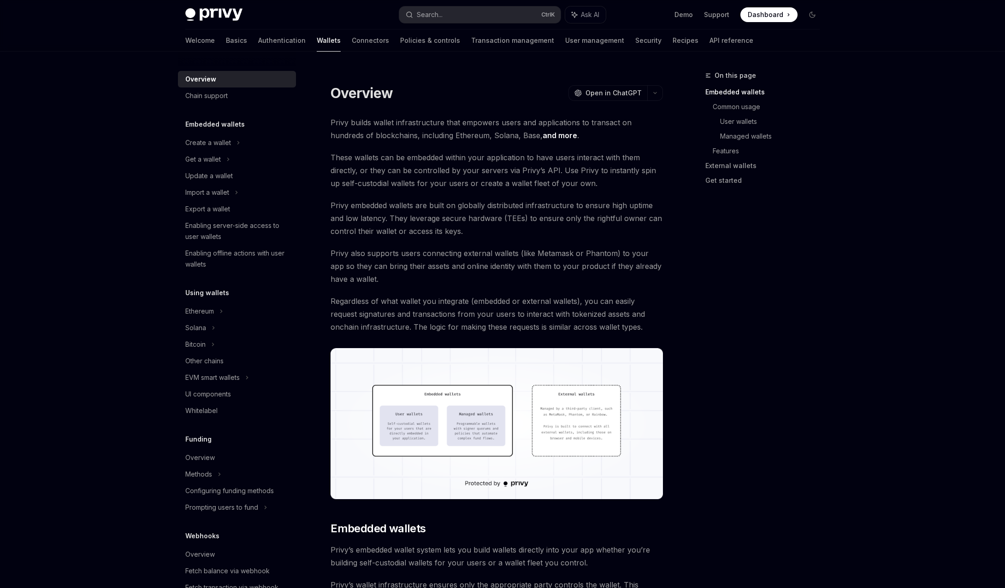 This screenshot has width=1005, height=588. What do you see at coordinates (229, 491) in the screenshot?
I see `div: Configuring funding methods` at bounding box center [229, 491].